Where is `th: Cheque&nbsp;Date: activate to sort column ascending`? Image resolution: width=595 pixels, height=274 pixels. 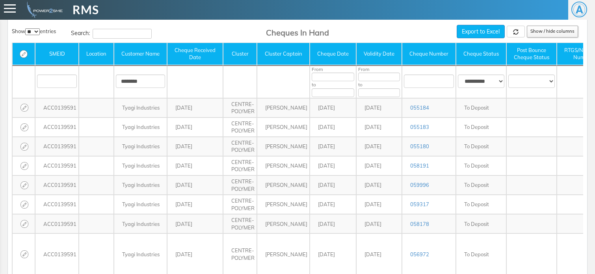 th: Cheque&nbsp;Date: activate to sort column ascending is located at coordinates (333, 54).